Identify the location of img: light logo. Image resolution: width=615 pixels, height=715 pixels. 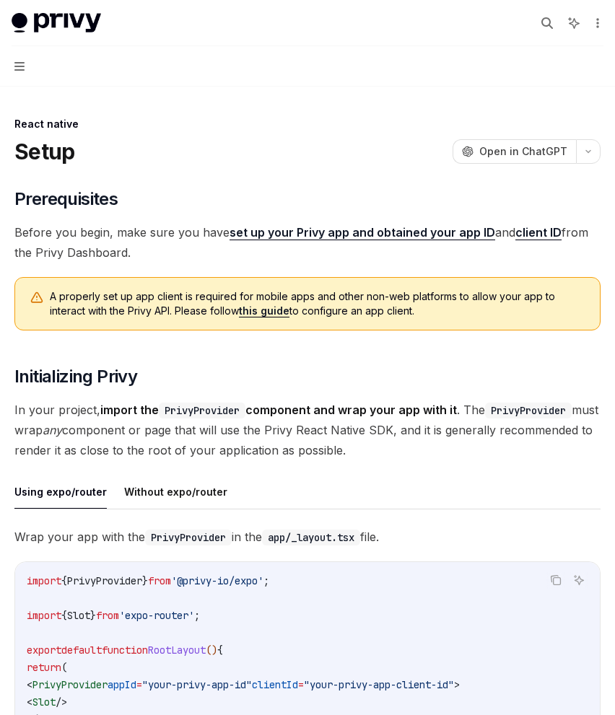
(56, 23).